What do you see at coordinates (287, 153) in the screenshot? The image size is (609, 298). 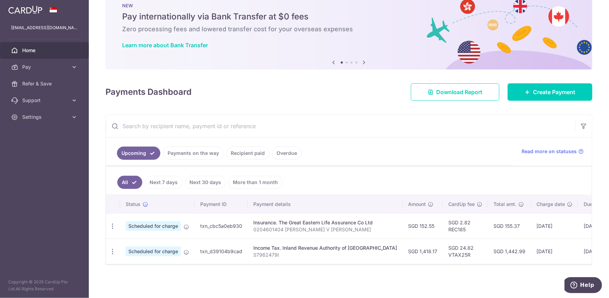 I see `a: Overdue` at bounding box center [287, 153].